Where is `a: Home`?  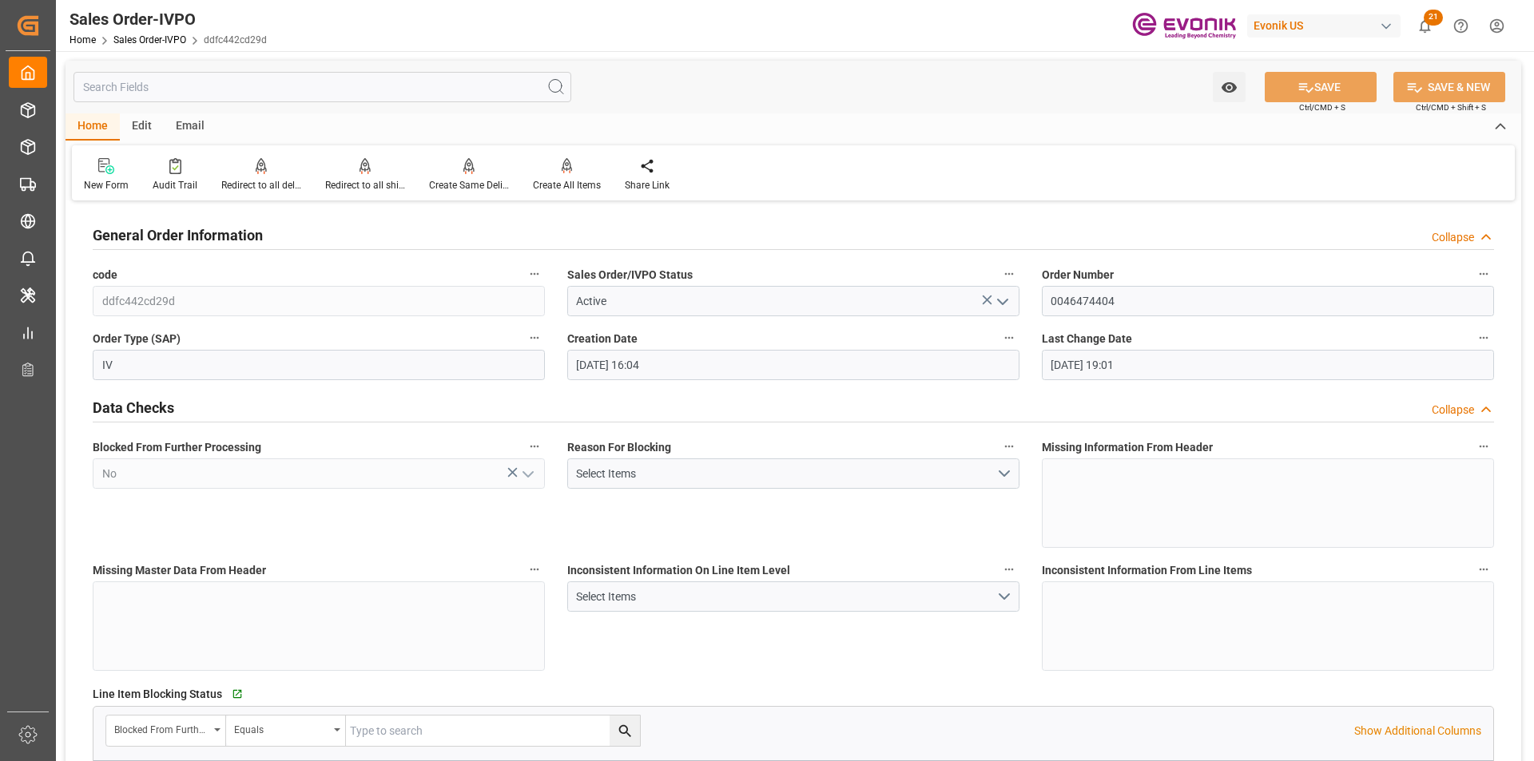 a: Home is located at coordinates (82, 40).